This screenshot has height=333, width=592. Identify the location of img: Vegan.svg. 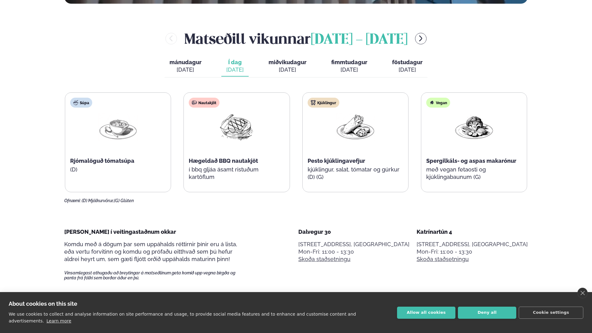
(432, 103).